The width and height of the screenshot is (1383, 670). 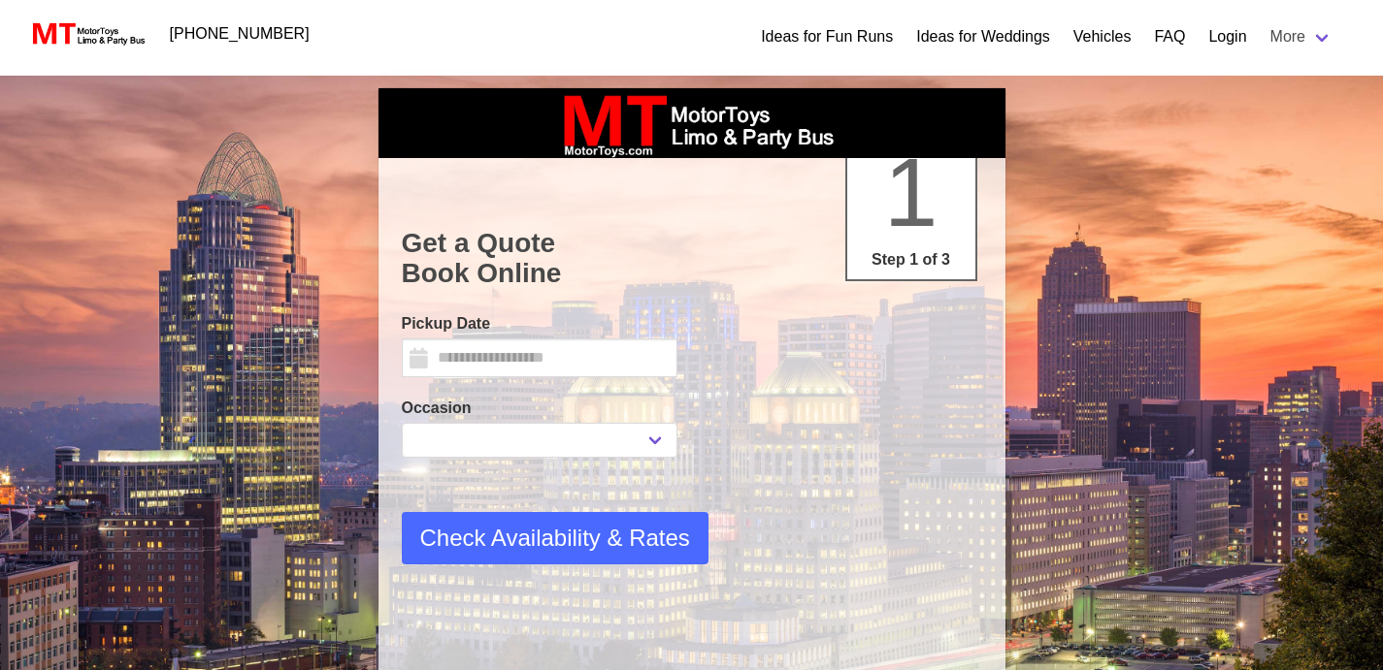 What do you see at coordinates (827, 37) in the screenshot?
I see `a: Ideas for Fun Runs` at bounding box center [827, 37].